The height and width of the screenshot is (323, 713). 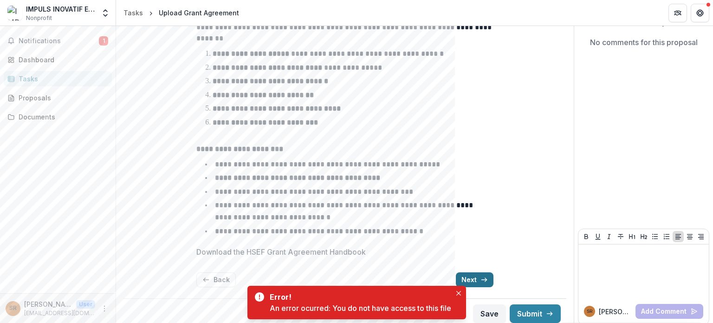 What do you see at coordinates (644, 42) in the screenshot?
I see `p: No comments for this proposal` at bounding box center [644, 42].